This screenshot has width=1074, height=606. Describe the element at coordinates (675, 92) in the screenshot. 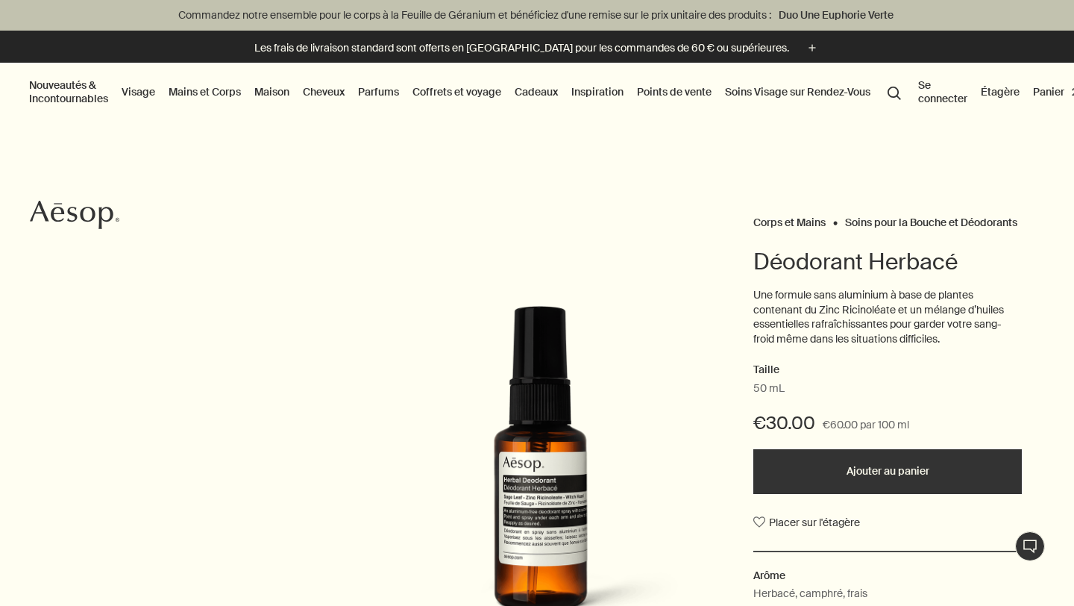

I see `button: Points de vente` at that location.